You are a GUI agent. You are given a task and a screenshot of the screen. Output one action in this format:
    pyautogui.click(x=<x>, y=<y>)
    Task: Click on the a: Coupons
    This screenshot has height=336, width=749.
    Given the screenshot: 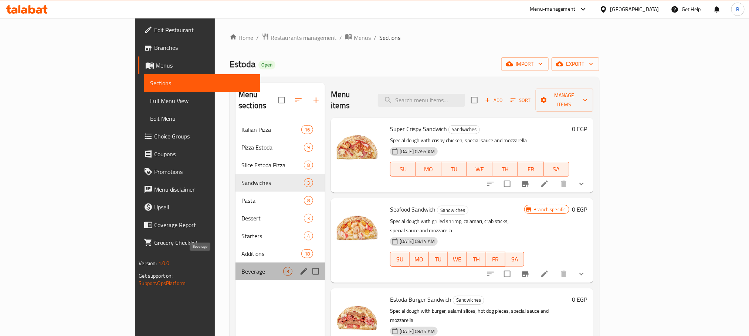 What is the action you would take?
    pyautogui.click(x=199, y=154)
    